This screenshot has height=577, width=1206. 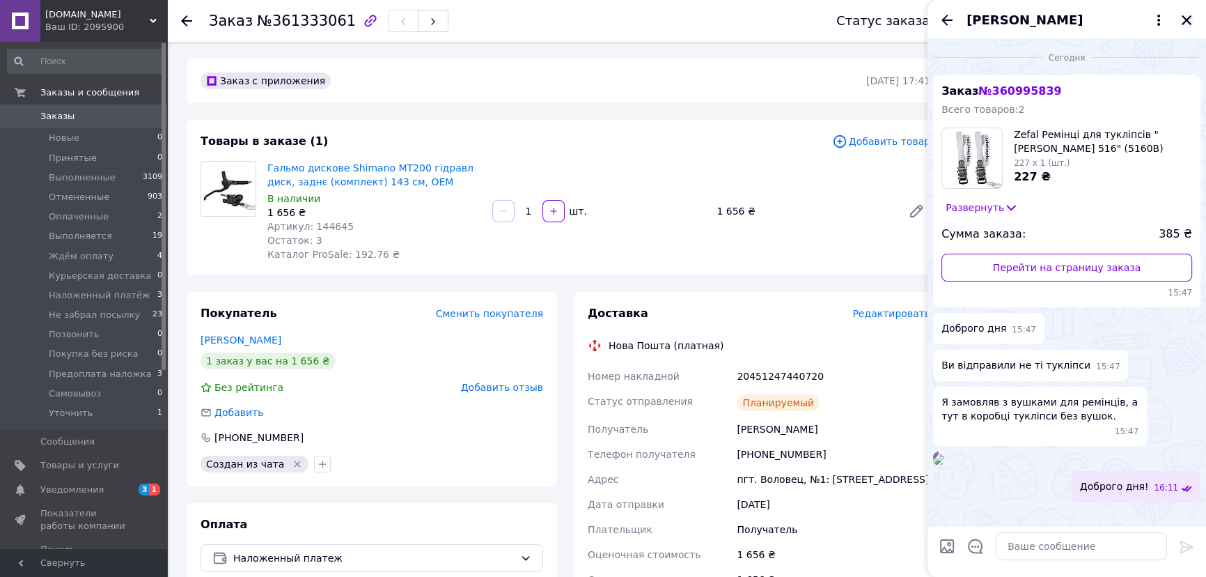 What do you see at coordinates (892, 313) in the screenshot?
I see `span: Редактировать` at bounding box center [892, 313].